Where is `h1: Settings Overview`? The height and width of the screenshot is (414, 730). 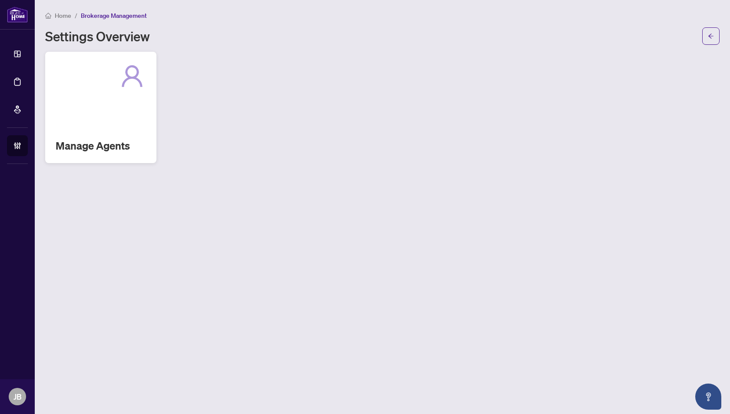 h1: Settings Overview is located at coordinates (97, 36).